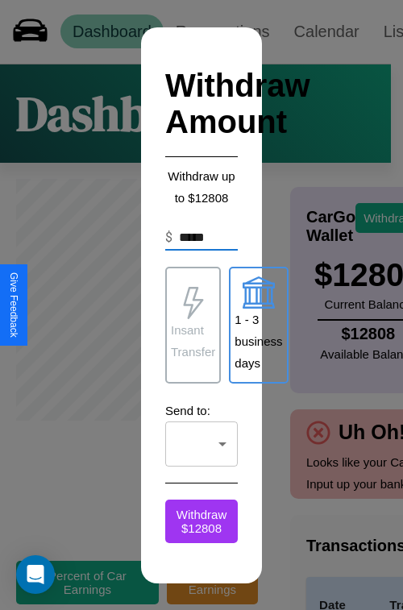 This screenshot has height=610, width=403. Describe the element at coordinates (201, 104) in the screenshot. I see `h2: Withdraw Amount` at that location.